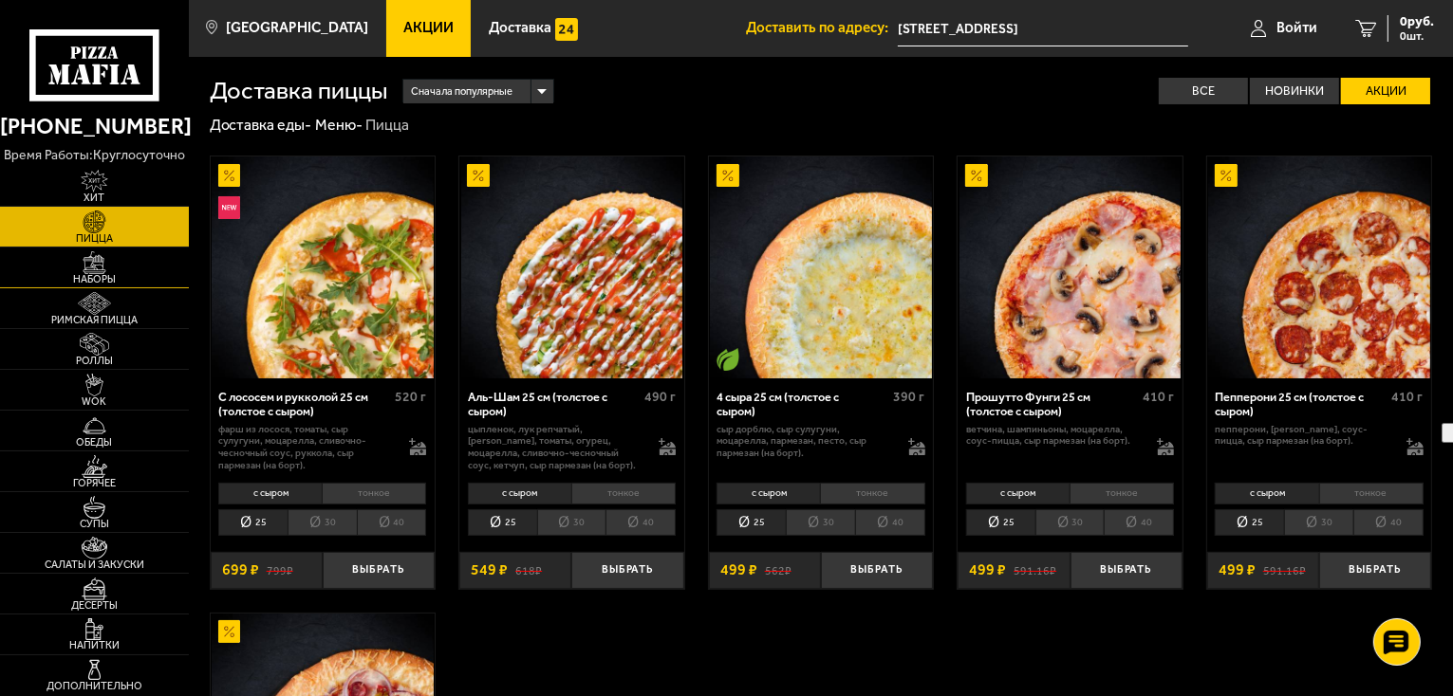 The height and width of the screenshot is (696, 1453). What do you see at coordinates (1319, 268) in the screenshot?
I see `a: АкционныйПепперони 25 см (толстое с сыром)` at bounding box center [1319, 268].